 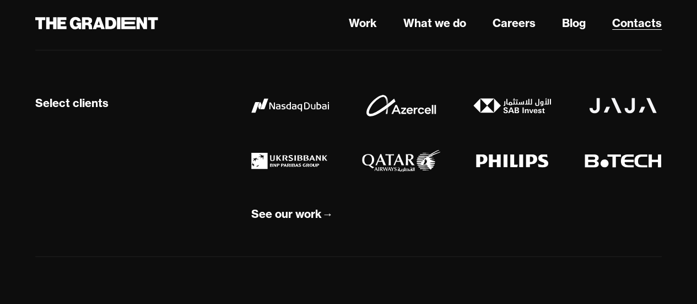 What do you see at coordinates (363, 23) in the screenshot?
I see `a: Work` at bounding box center [363, 23].